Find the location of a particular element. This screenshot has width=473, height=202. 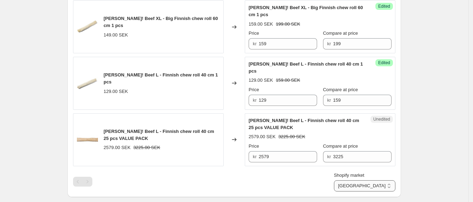

img: nauta40_80x.jpg is located at coordinates (87, 140).